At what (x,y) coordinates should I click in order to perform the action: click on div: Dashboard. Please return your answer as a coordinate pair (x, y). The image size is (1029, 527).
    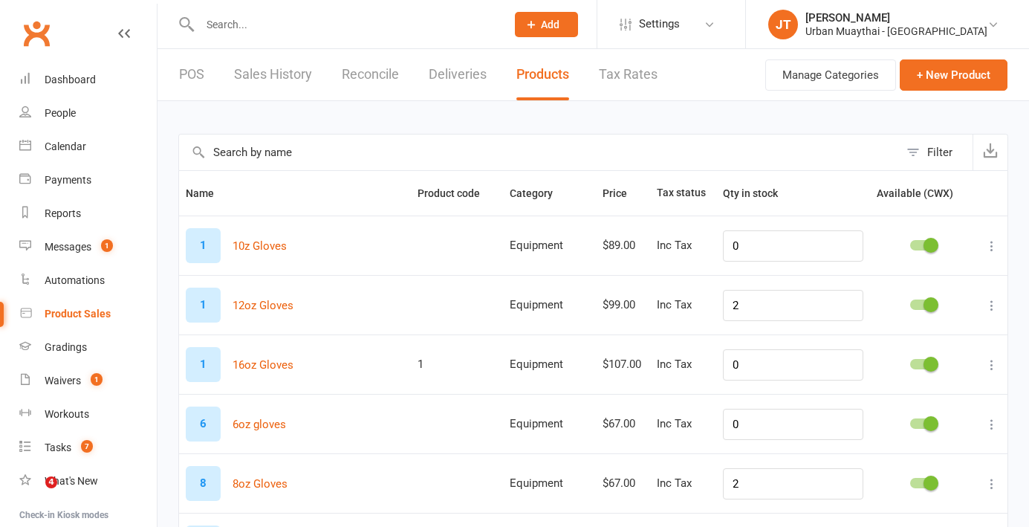
    Looking at the image, I should click on (70, 80).